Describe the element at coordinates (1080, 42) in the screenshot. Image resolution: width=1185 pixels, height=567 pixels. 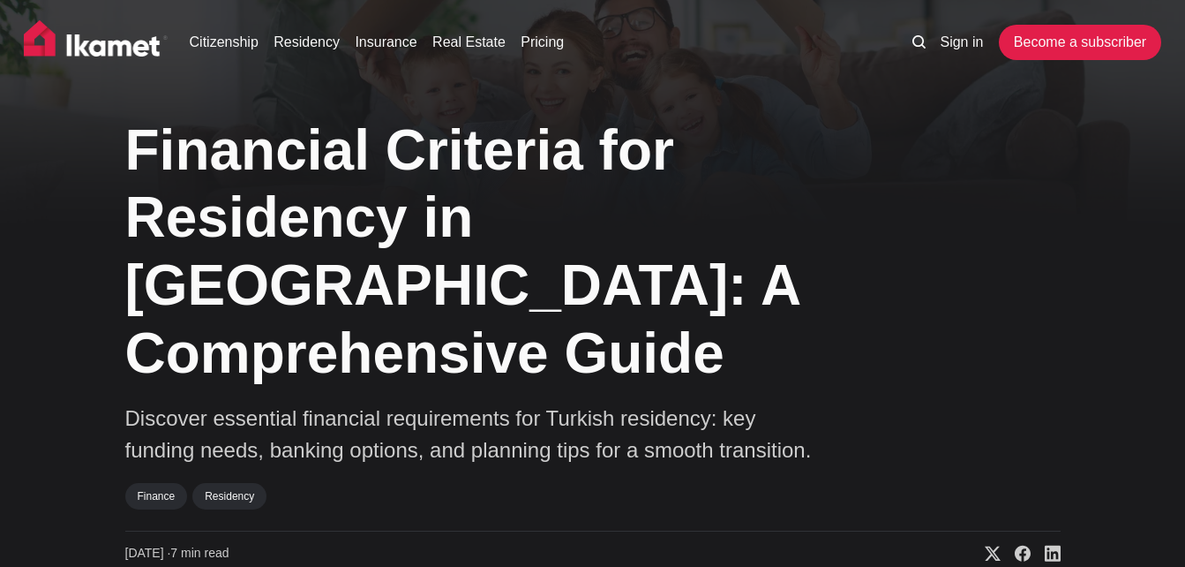
I see `a: Become a subscriber` at that location.